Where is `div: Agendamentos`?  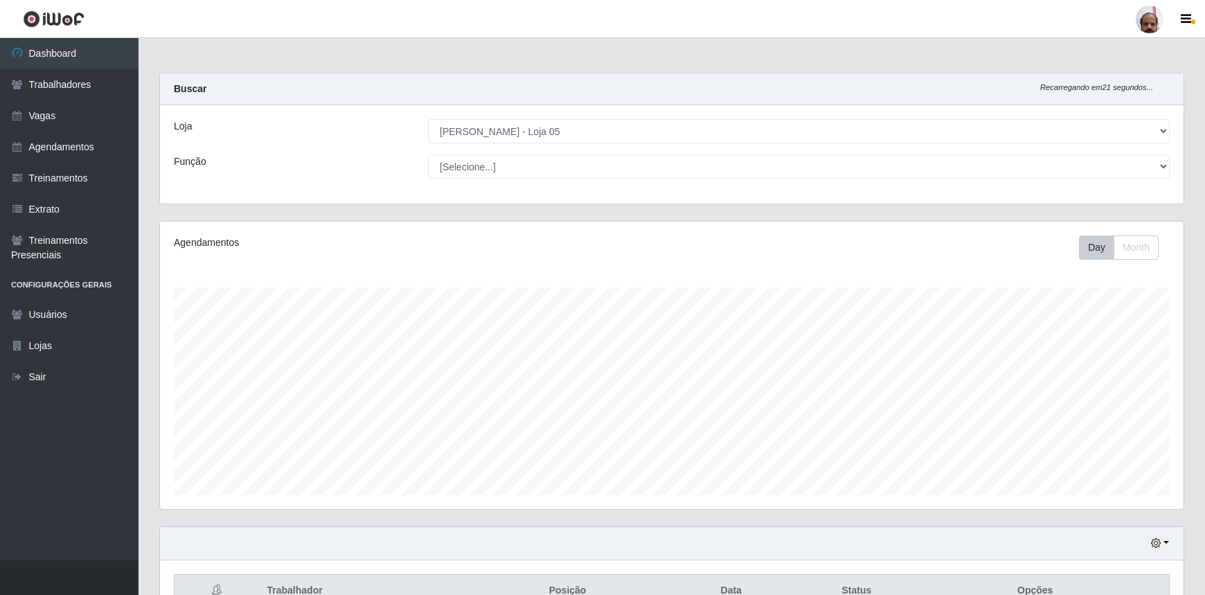 div: Agendamentos is located at coordinates (375, 242).